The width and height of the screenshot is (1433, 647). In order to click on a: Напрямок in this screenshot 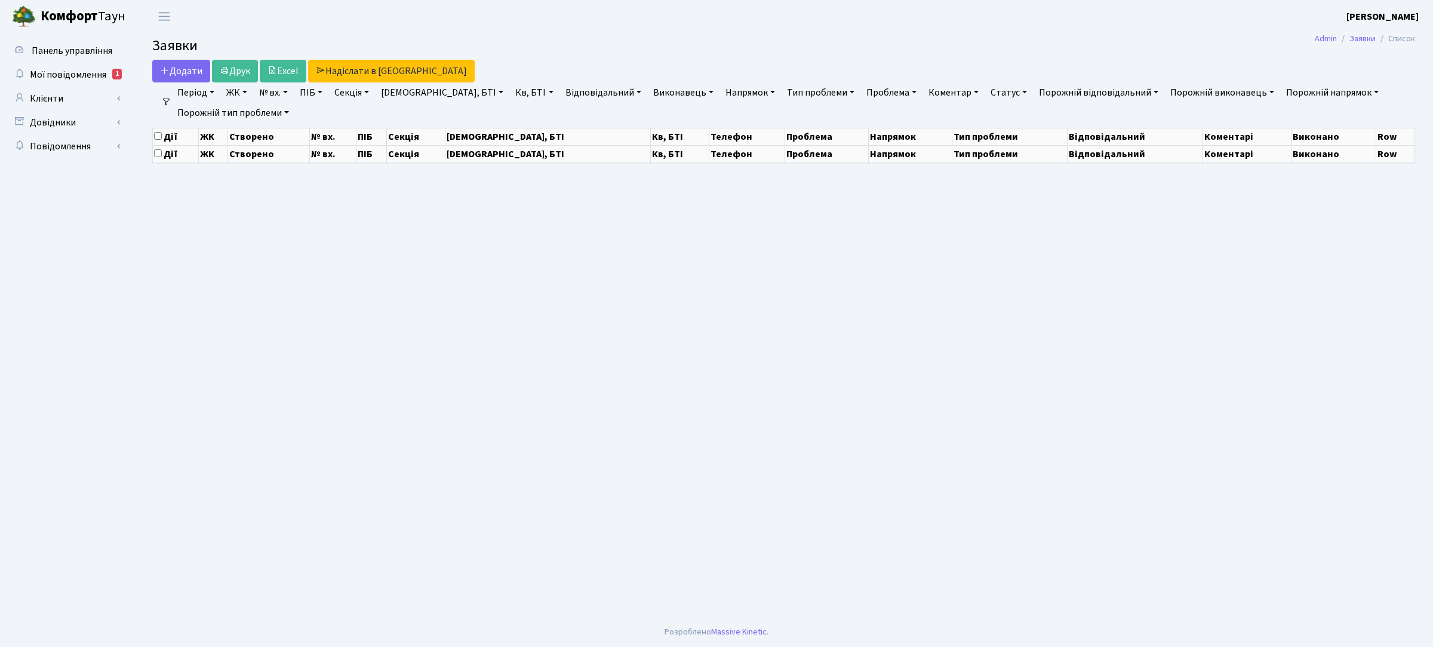, I will do `click(750, 93)`.